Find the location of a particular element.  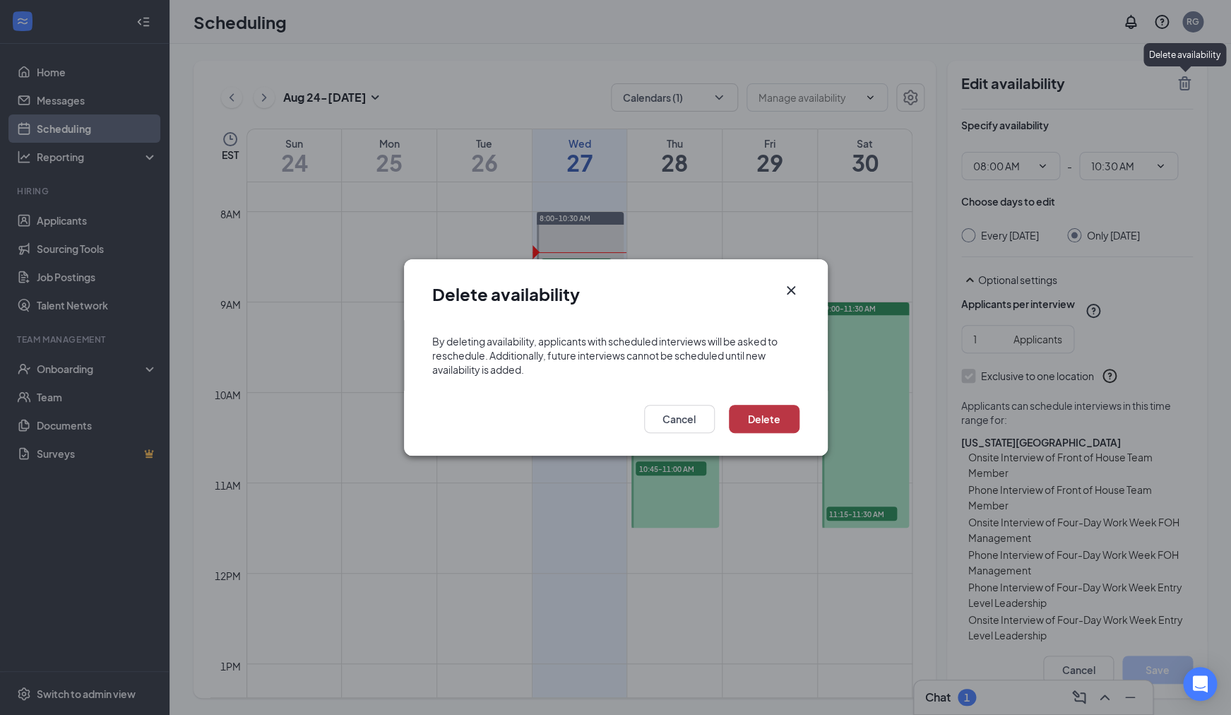

svg: Cross is located at coordinates (791, 290).